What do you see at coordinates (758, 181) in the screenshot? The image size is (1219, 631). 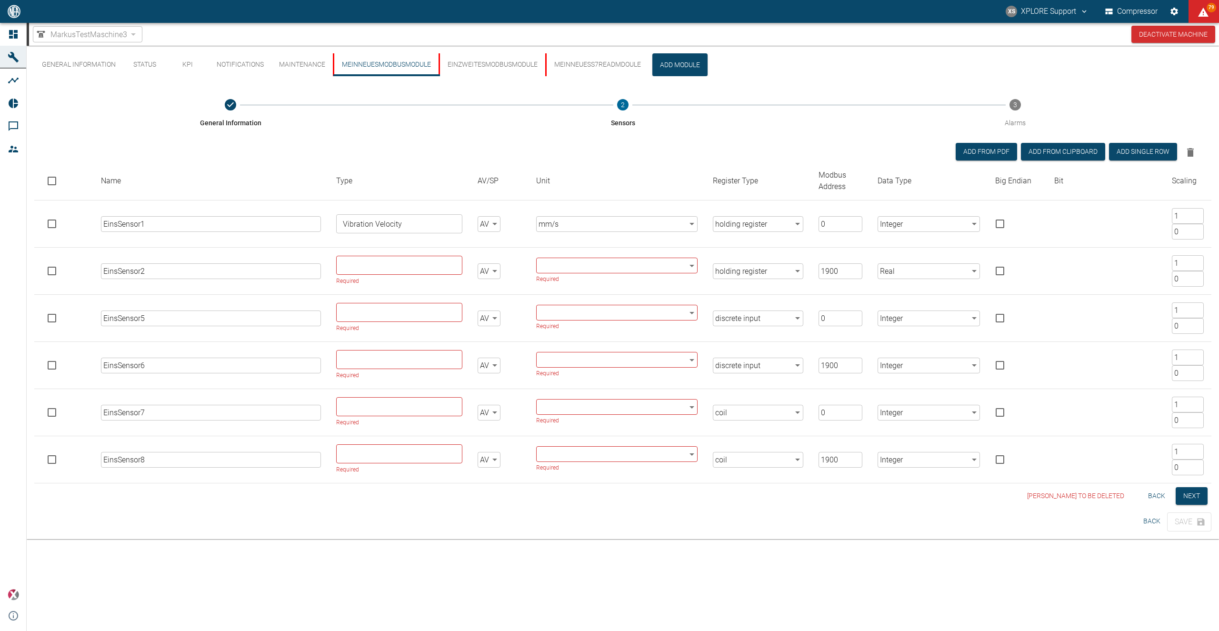 I see `th: Register Type` at bounding box center [758, 181].